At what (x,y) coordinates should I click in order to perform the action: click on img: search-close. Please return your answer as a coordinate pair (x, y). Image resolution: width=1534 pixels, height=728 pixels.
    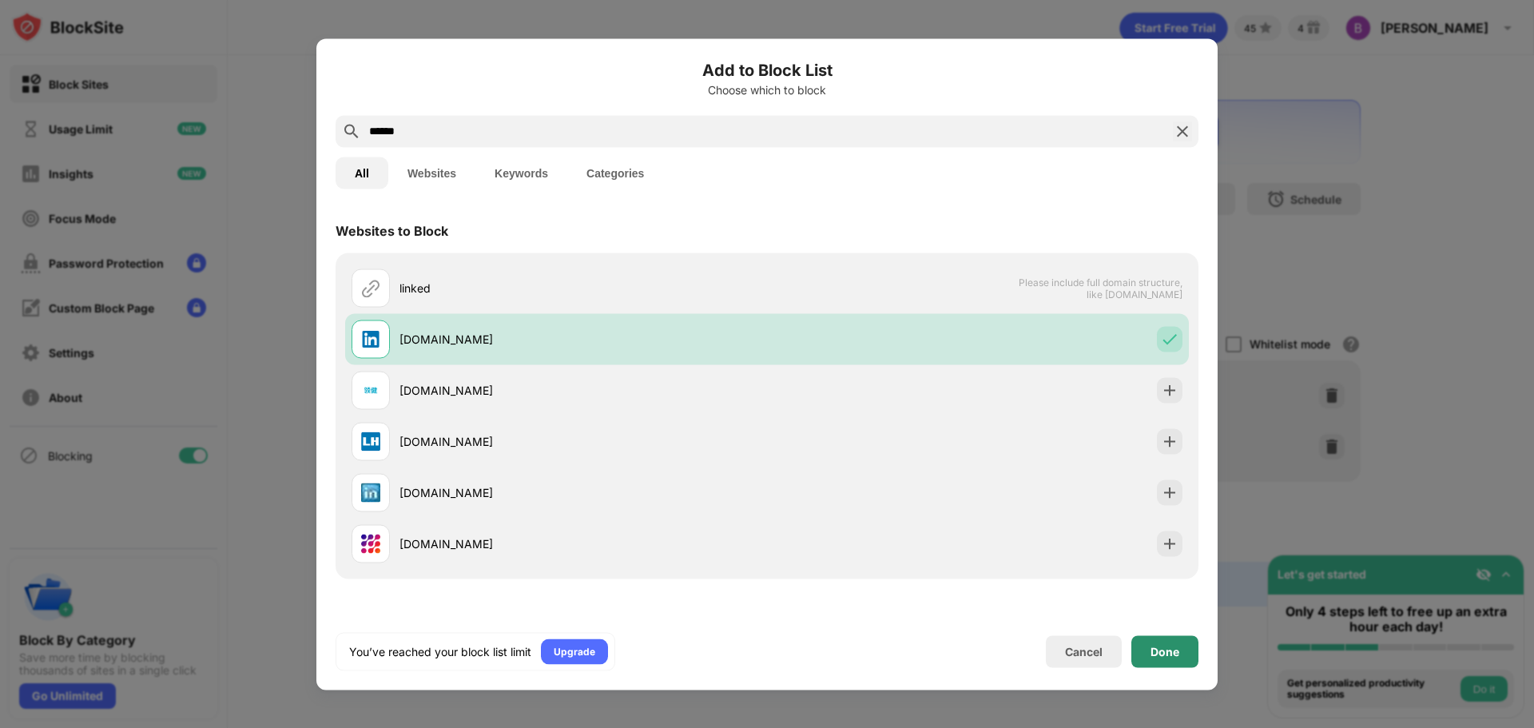
    Looking at the image, I should click on (1182, 131).